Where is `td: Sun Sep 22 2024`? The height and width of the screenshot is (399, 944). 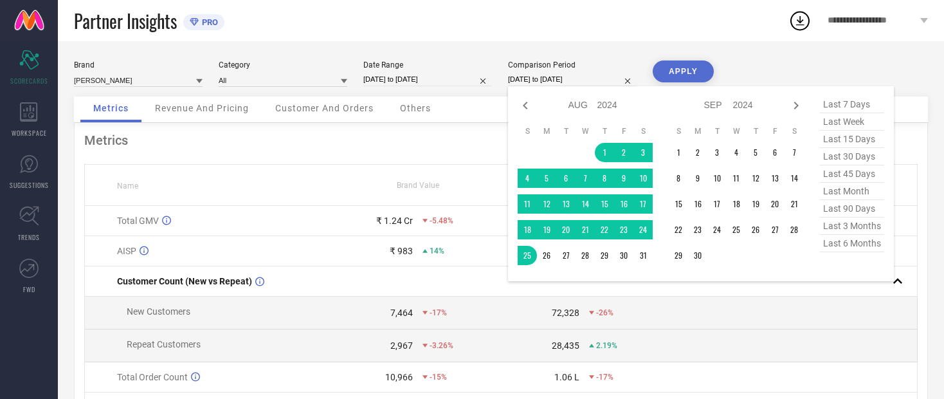 td: Sun Sep 22 2024 is located at coordinates (679, 230).